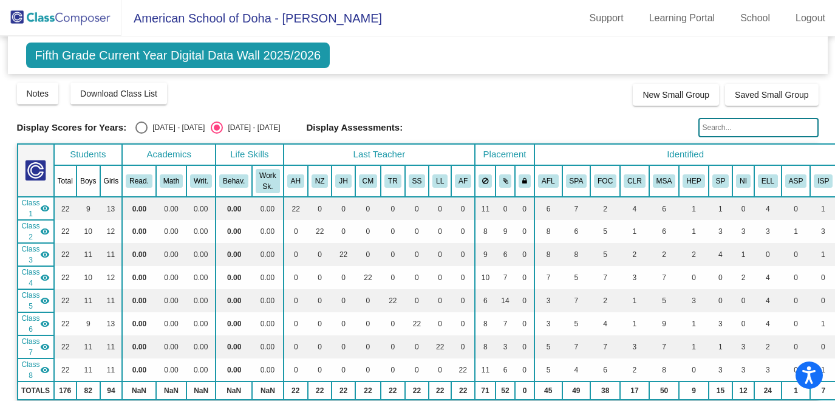 Image resolution: width=835 pixels, height=401 pixels. What do you see at coordinates (504, 154) in the screenshot?
I see `th: Placement` at bounding box center [504, 154].